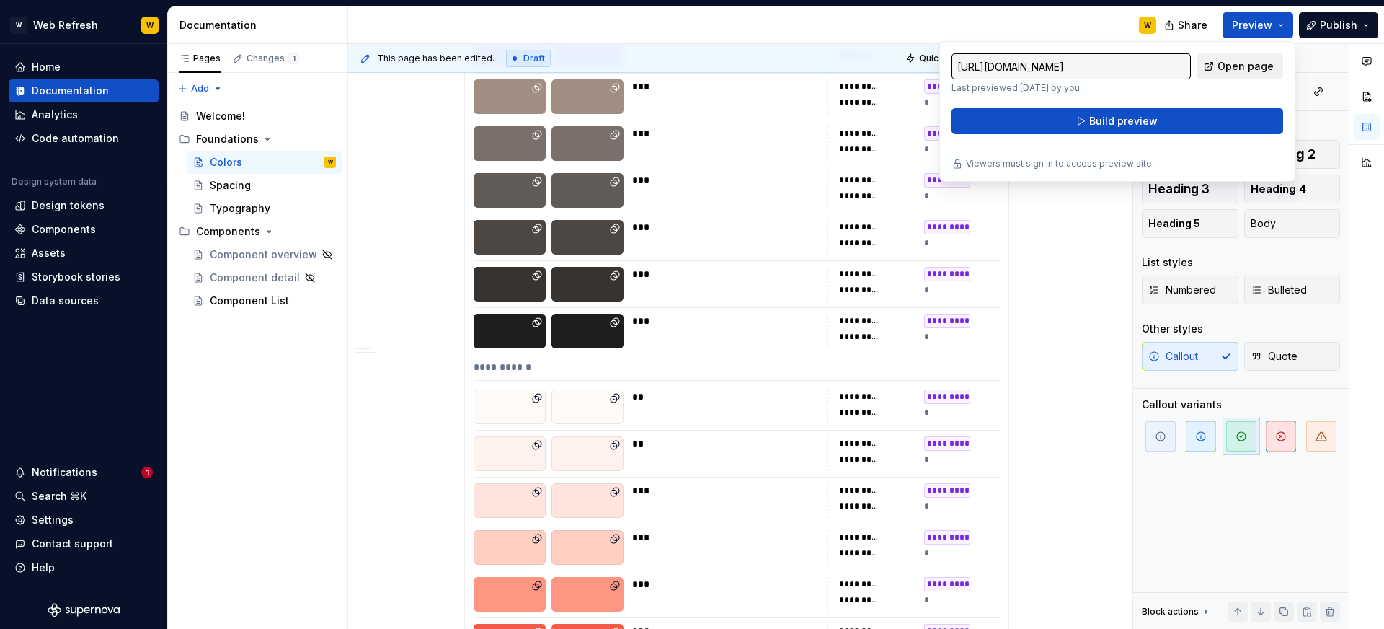  Describe the element at coordinates (1278, 189) in the screenshot. I see `span: Heading 4` at that location.